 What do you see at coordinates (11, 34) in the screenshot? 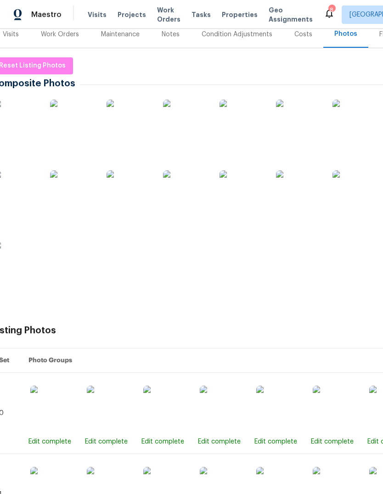
I see `div: Visits` at bounding box center [11, 34].